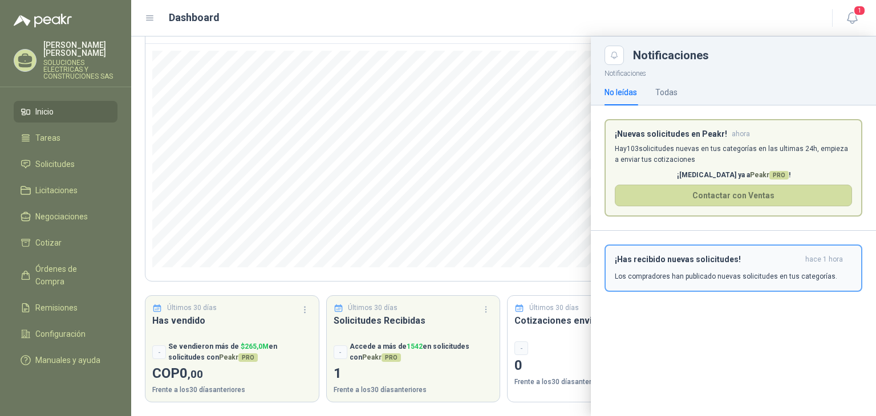  Describe the element at coordinates (748, 55) in the screenshot. I see `div: Notificaciones` at that location.